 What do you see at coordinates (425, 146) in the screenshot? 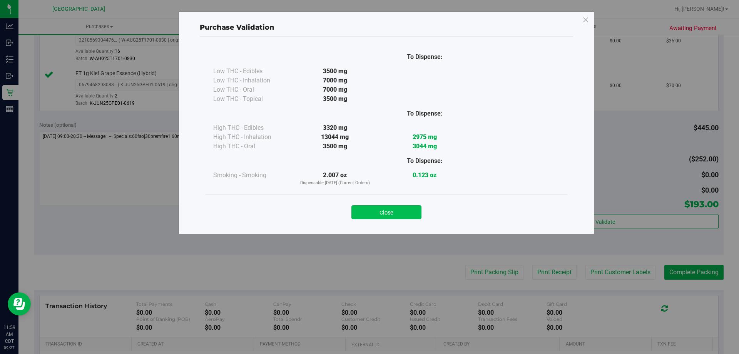
I see `strong: 3044 mg` at bounding box center [425, 146].